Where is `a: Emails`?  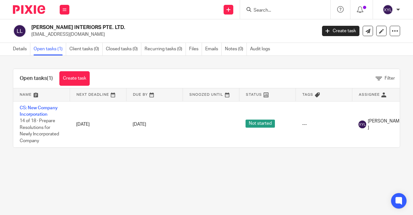
a: Emails is located at coordinates (213, 49).